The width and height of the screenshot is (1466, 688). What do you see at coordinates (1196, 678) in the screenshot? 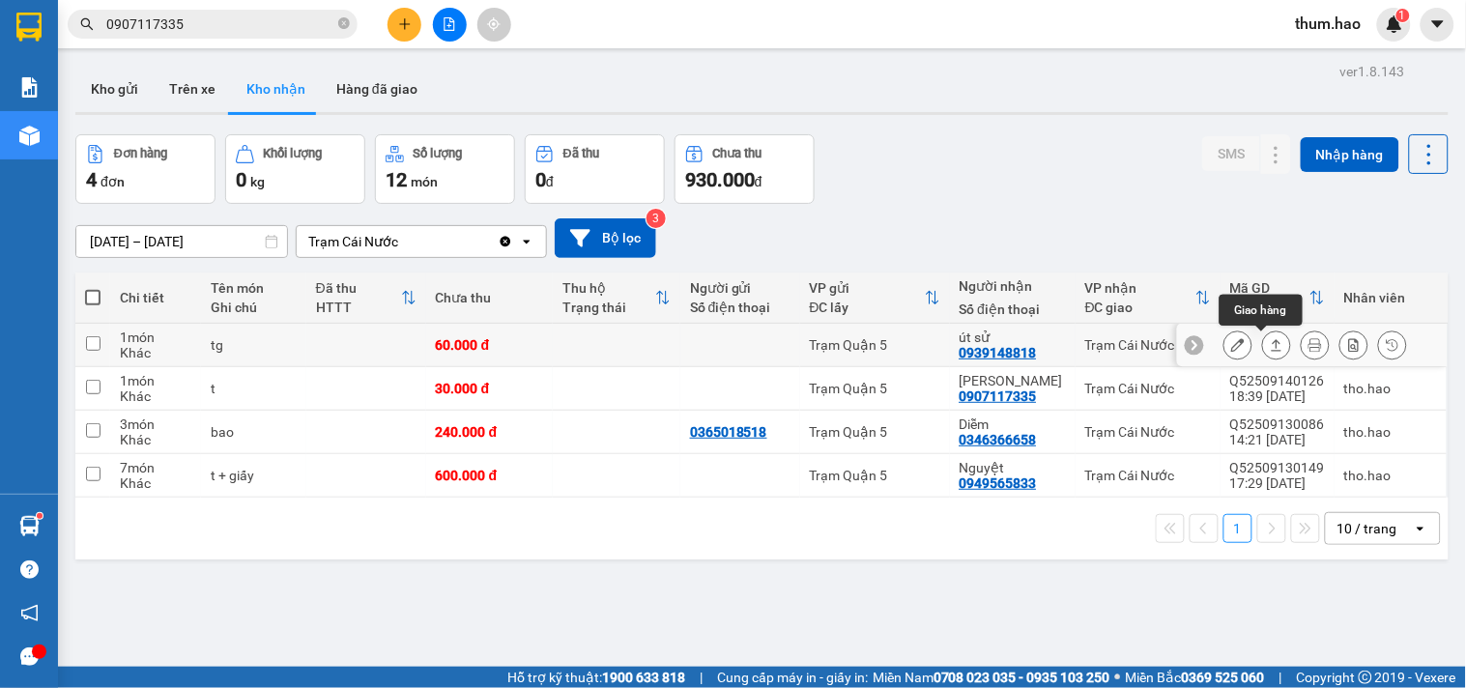
I see `span: Miền Bắc` at bounding box center [1196, 678].